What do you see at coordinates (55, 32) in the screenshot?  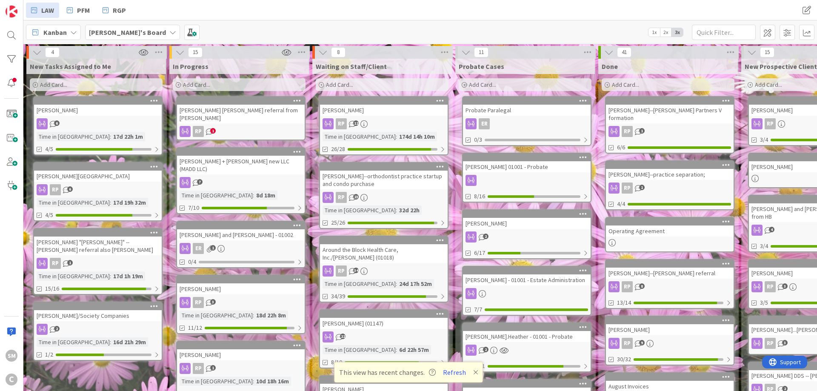 I see `span: Kanban` at bounding box center [55, 32].